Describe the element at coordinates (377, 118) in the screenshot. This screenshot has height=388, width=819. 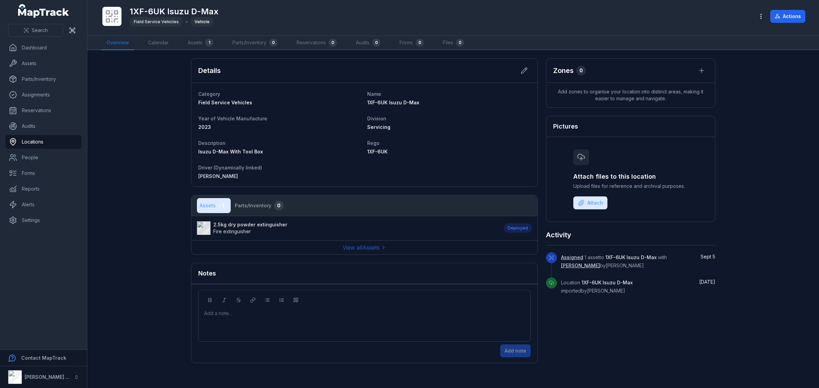
I see `span: Division` at that location.